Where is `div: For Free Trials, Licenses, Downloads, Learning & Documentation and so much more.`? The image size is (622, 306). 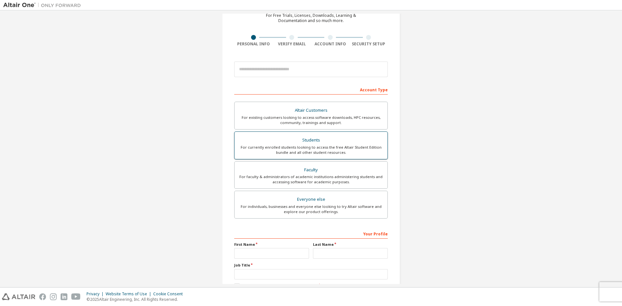 div: For Free Trials, Licenses, Downloads, Learning & Documentation and so much more. is located at coordinates (311, 18).